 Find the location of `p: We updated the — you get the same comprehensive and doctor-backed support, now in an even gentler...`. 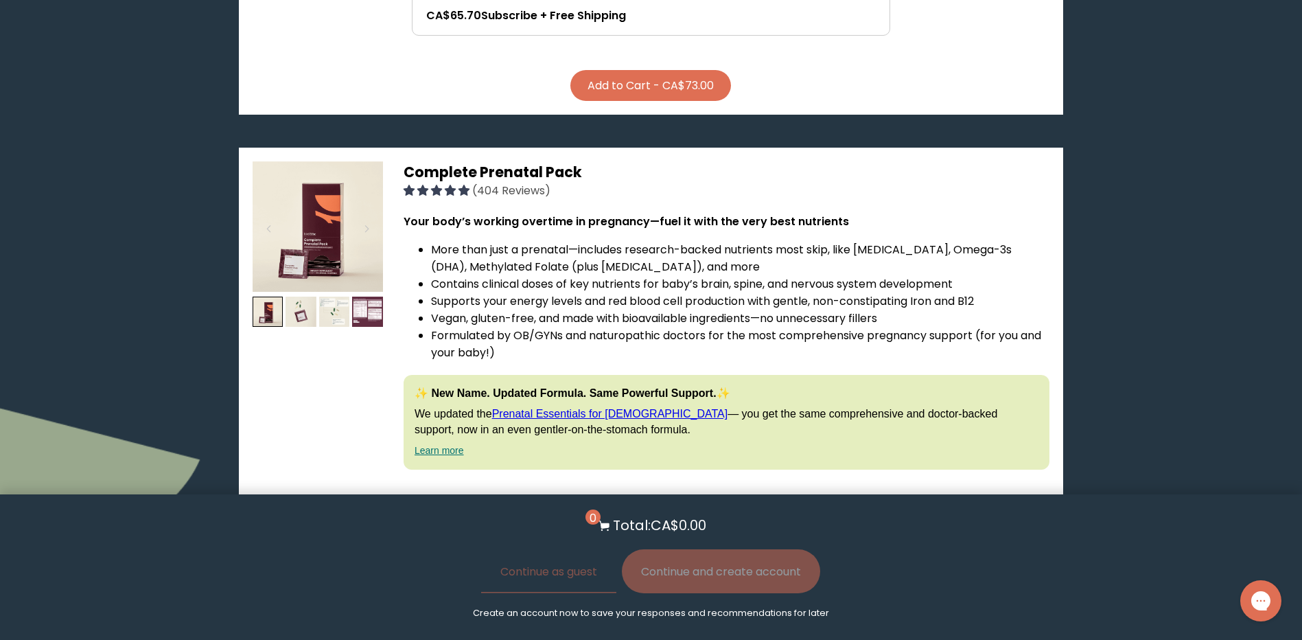

p: We updated the — you get the same comprehensive and doctor-backed support, now in an even gentler... is located at coordinates (726, 422).